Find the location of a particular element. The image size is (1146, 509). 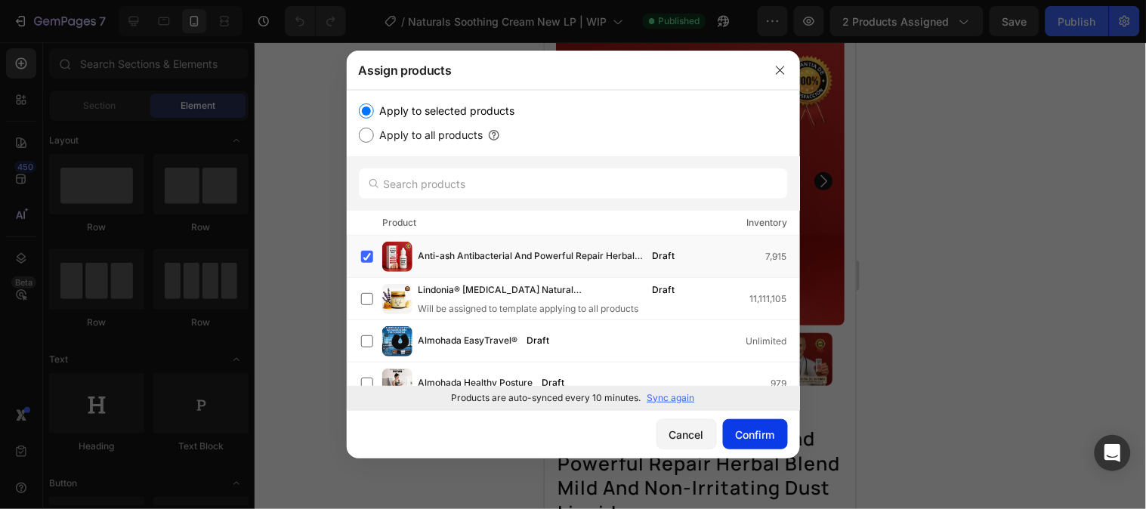

div: 7,915 is located at coordinates (782, 257).